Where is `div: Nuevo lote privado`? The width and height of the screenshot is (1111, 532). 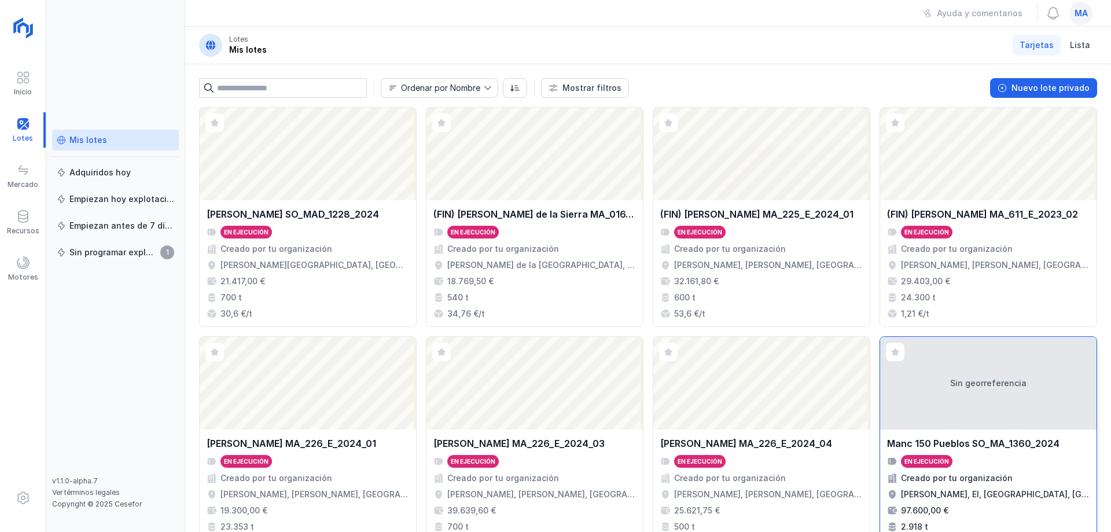
div: Nuevo lote privado is located at coordinates (1050, 88).